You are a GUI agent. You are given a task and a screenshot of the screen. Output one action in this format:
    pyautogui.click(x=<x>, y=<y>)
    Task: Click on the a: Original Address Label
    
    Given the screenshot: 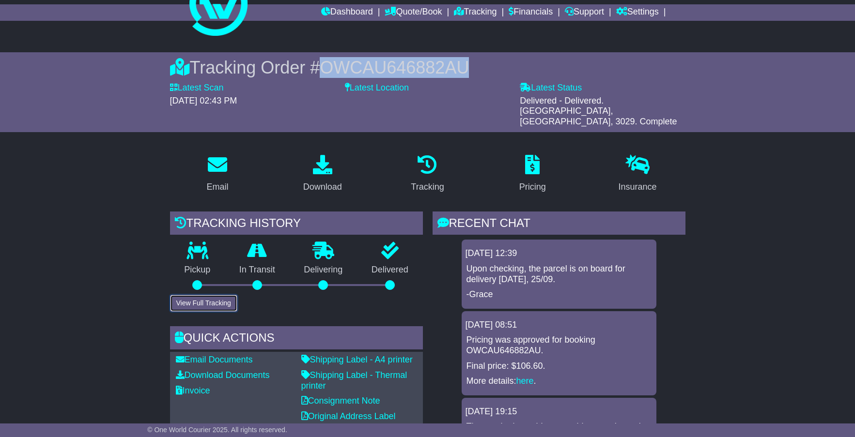 What is the action you would take?
    pyautogui.click(x=348, y=417)
    